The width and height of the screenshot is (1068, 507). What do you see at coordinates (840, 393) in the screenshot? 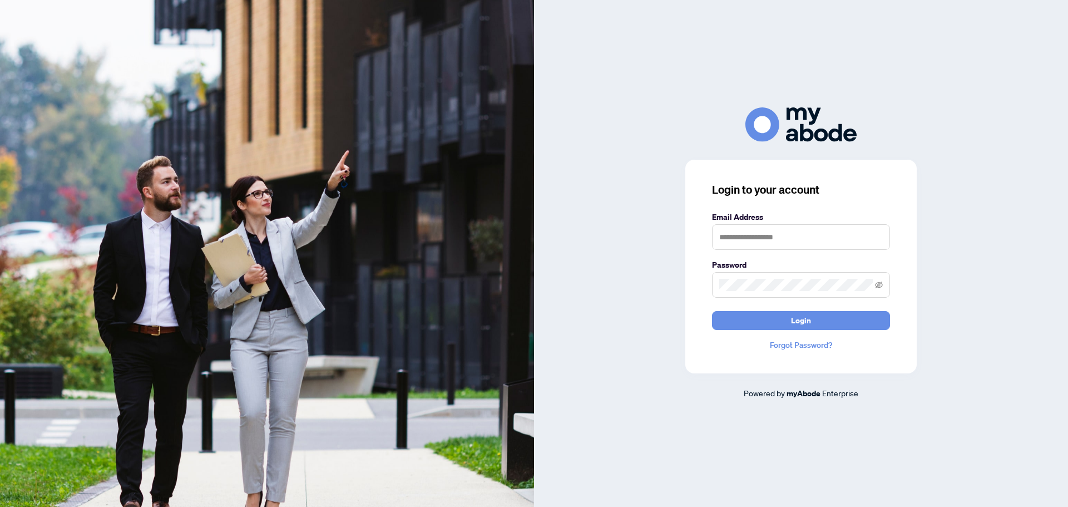
I see `span: Enterprise` at bounding box center [840, 393].